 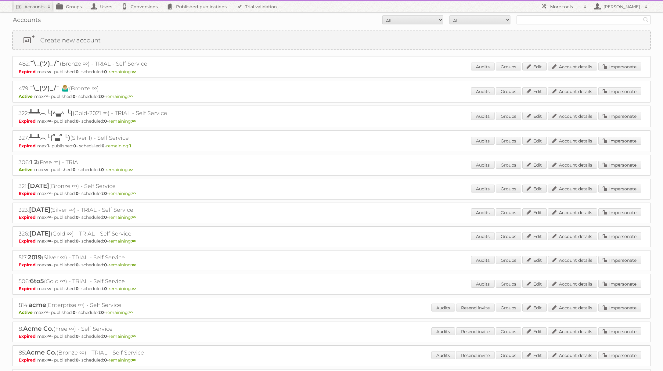 I want to click on h2: 814: (Enterprise ∞) - Self Service, so click(x=125, y=305).